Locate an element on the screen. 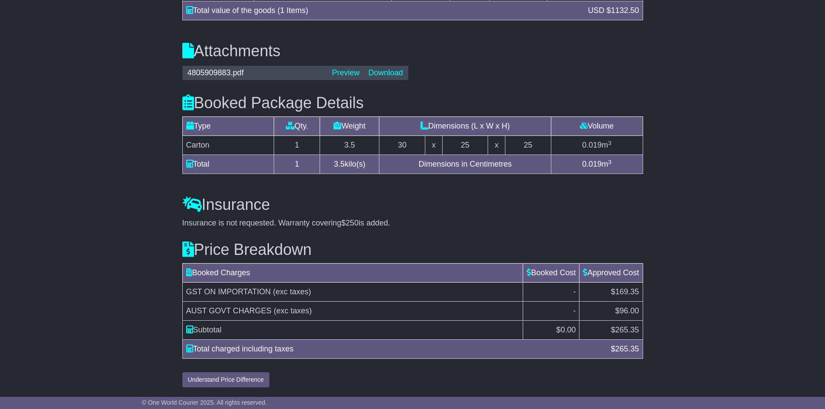  td: Dimensions in Centimetres is located at coordinates (465, 165).